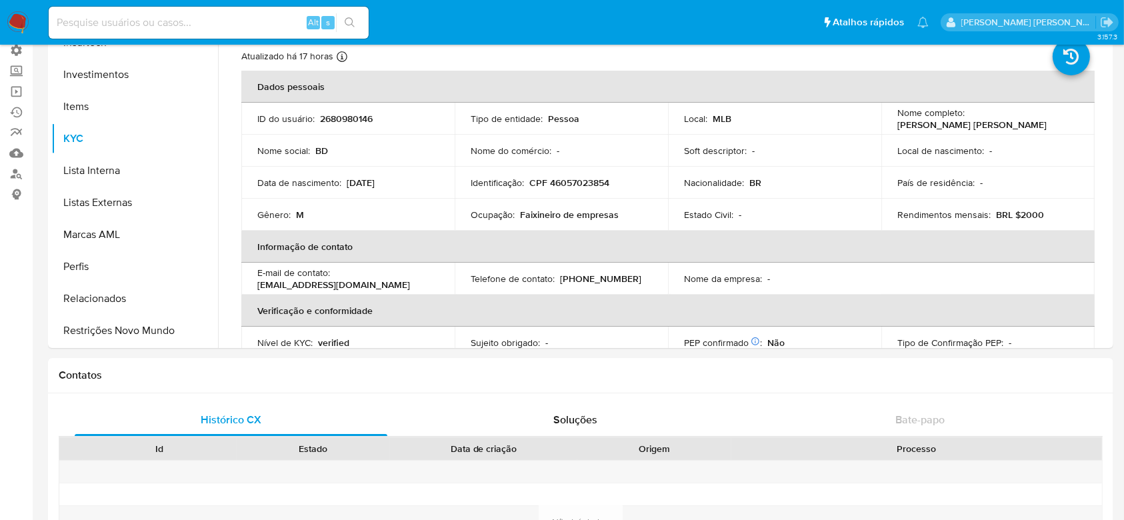 This screenshot has width=1124, height=520. Describe the element at coordinates (917, 449) in the screenshot. I see `div: Processo` at that location.